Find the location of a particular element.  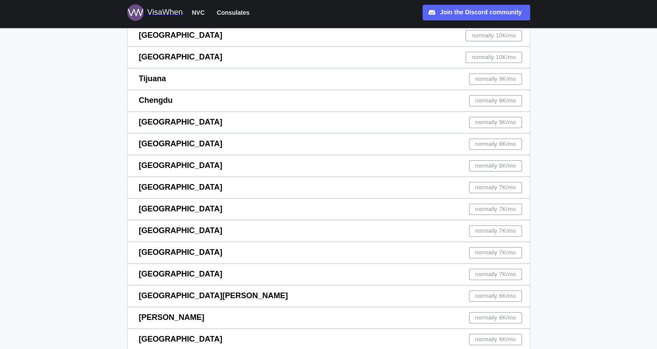

div: Join the Discord community is located at coordinates (481, 13).